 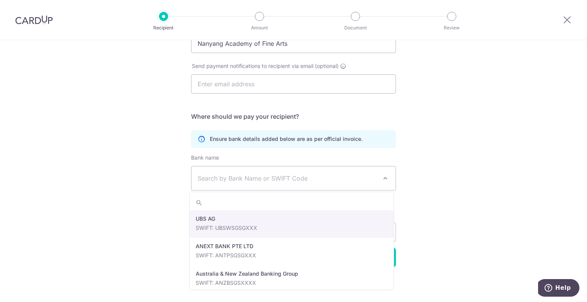 I want to click on span: Help, so click(x=25, y=9).